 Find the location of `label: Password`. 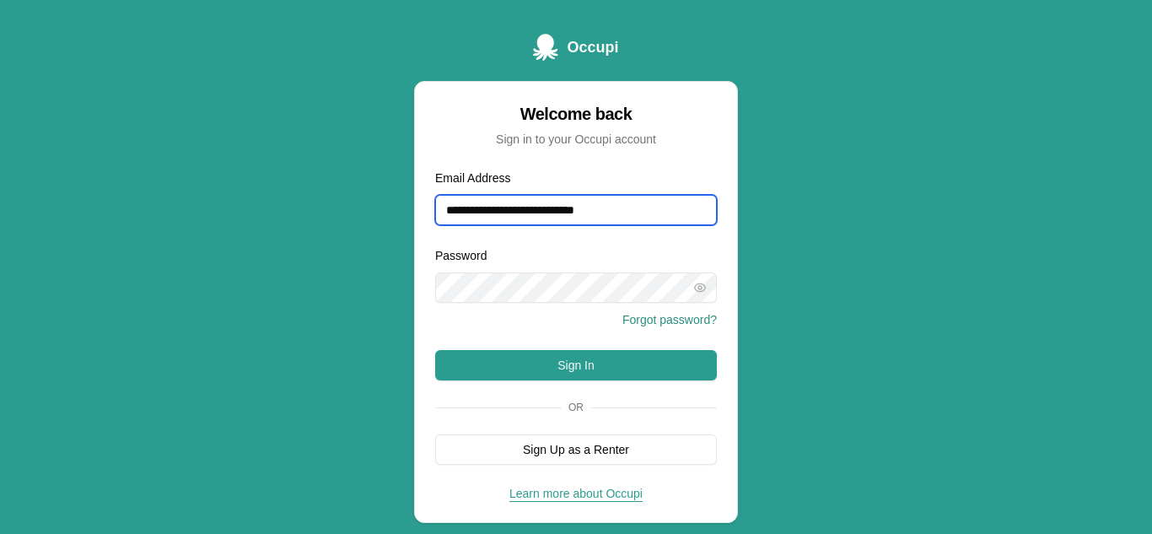

label: Password is located at coordinates (461, 256).